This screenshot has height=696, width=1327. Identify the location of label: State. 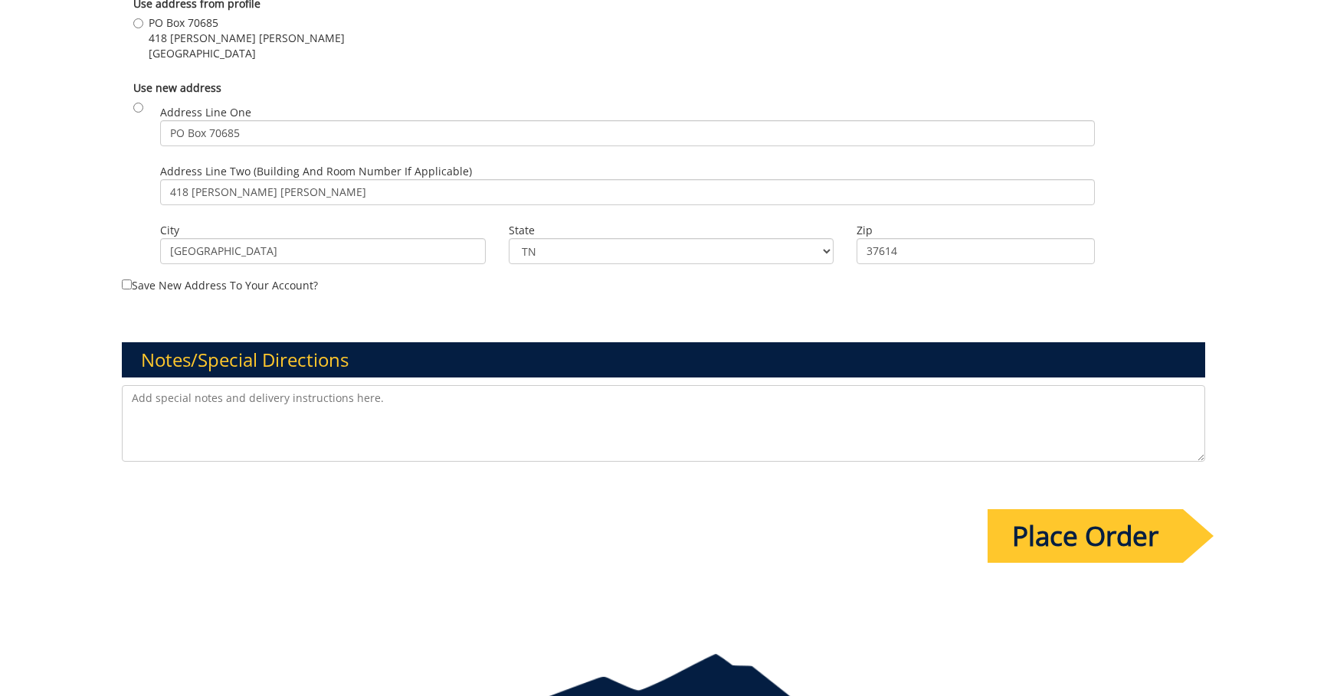
(671, 231).